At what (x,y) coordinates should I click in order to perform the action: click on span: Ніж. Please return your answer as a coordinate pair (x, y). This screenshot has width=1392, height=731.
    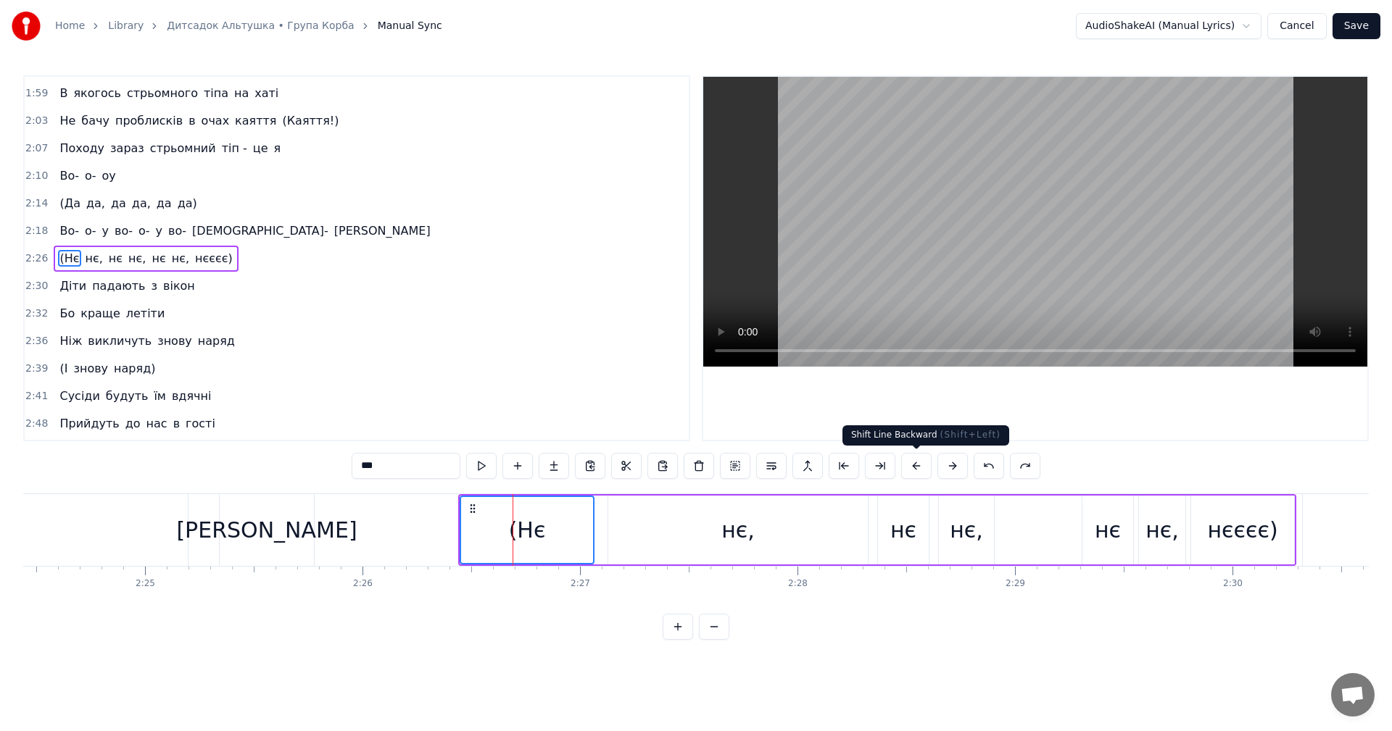
    Looking at the image, I should click on (70, 341).